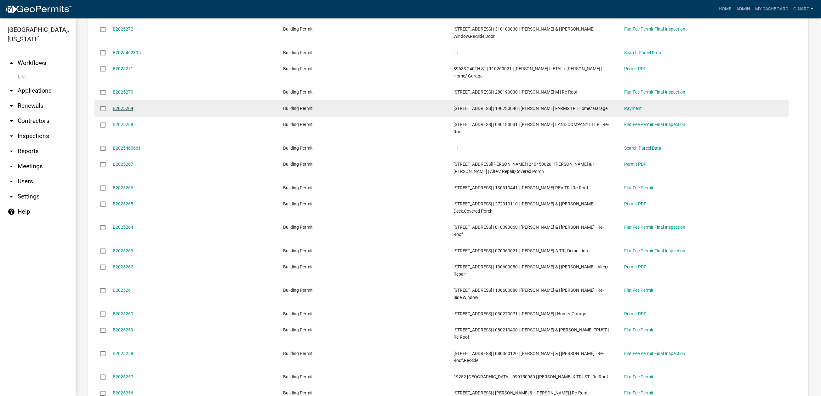  What do you see at coordinates (123, 314) in the screenshot?
I see `a: B2025260` at bounding box center [123, 314].